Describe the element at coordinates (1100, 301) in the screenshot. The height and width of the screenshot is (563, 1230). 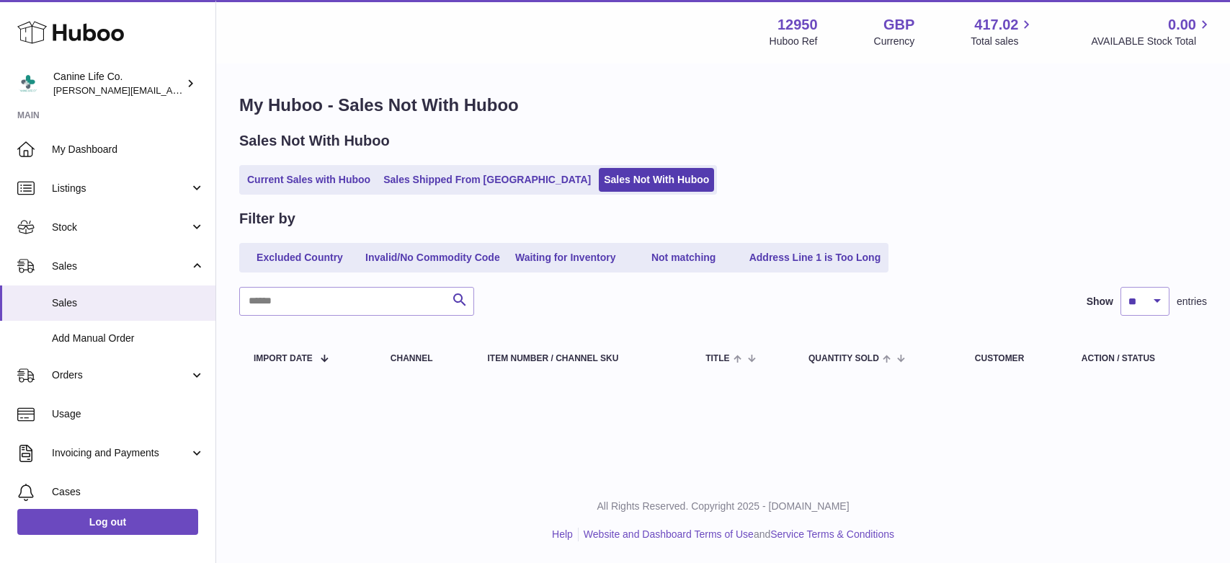
I see `label: Show` at that location.